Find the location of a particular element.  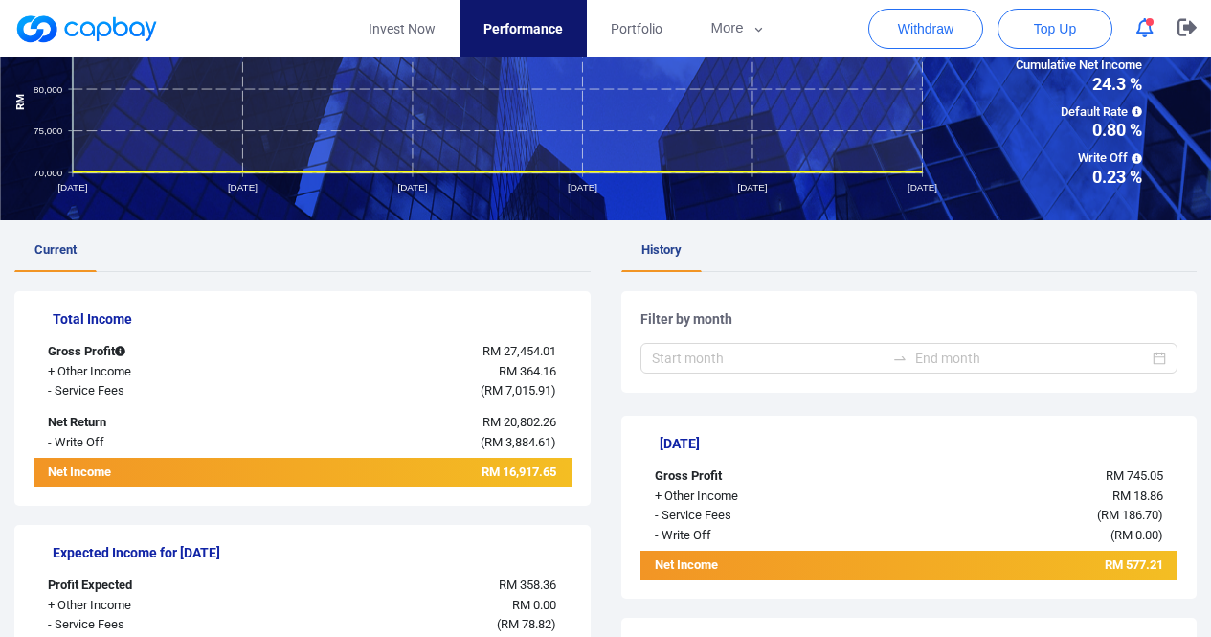

span: RM 364.16 is located at coordinates (528, 371).